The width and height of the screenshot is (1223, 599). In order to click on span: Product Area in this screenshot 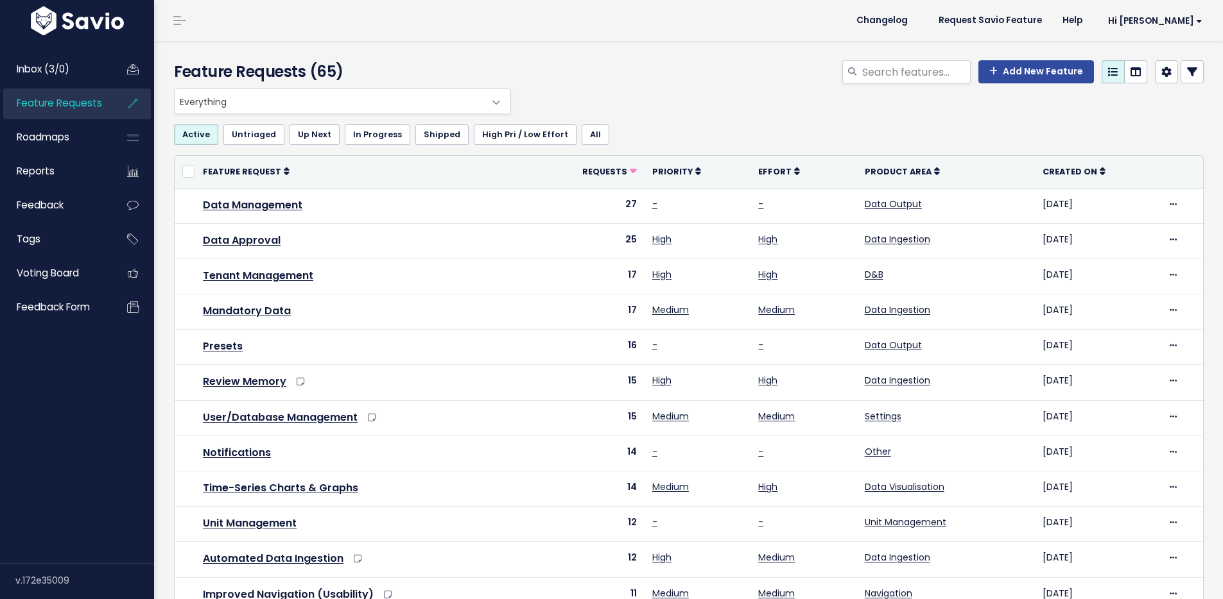, I will do `click(898, 171)`.